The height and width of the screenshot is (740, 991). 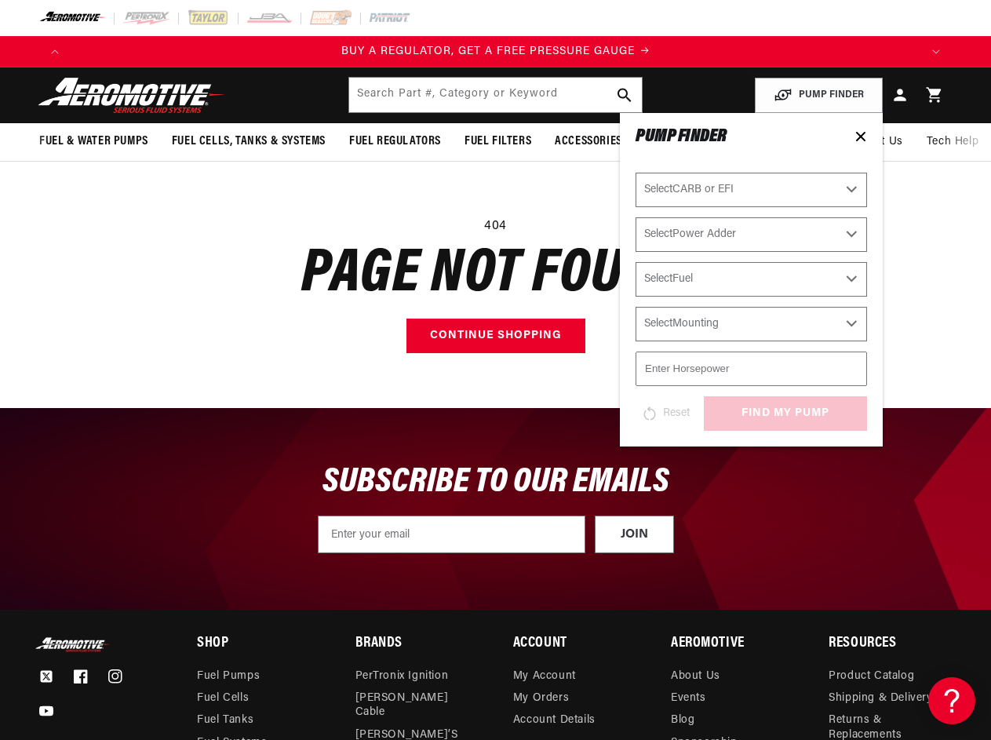 What do you see at coordinates (545, 678) in the screenshot?
I see `a: My Account` at bounding box center [545, 678].